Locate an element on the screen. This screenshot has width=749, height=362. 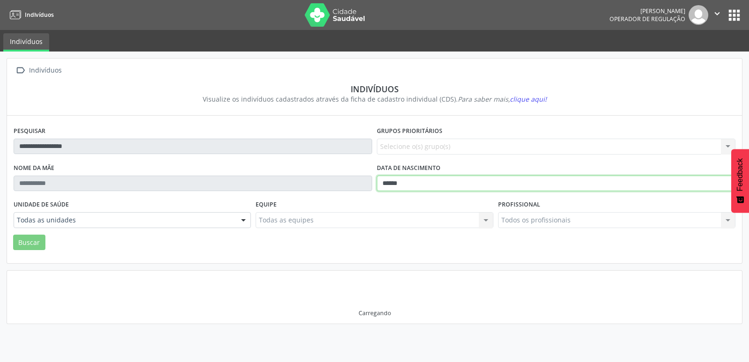
label: Profissional is located at coordinates (519, 204).